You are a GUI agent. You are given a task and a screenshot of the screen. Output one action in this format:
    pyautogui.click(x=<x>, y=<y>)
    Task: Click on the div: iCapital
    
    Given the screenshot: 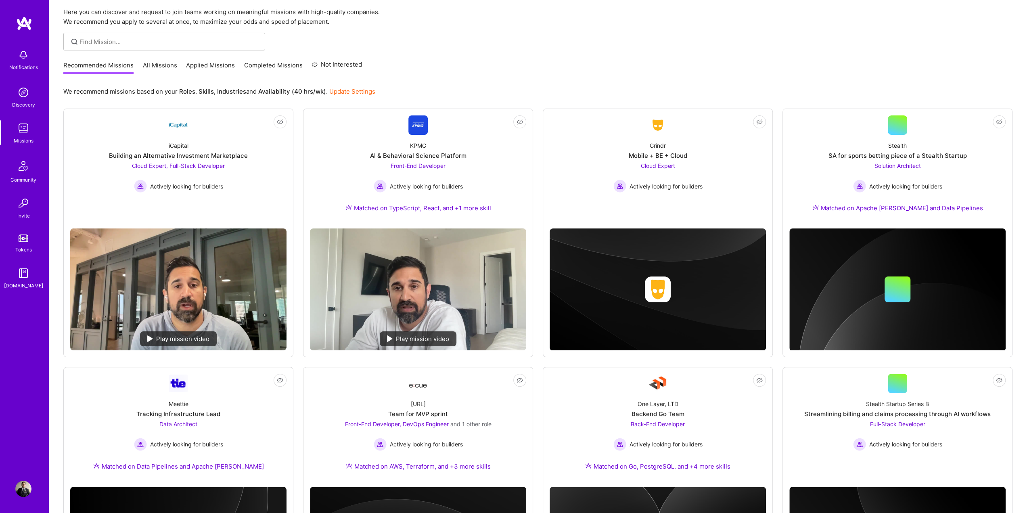 What is the action you would take?
    pyautogui.click(x=178, y=145)
    